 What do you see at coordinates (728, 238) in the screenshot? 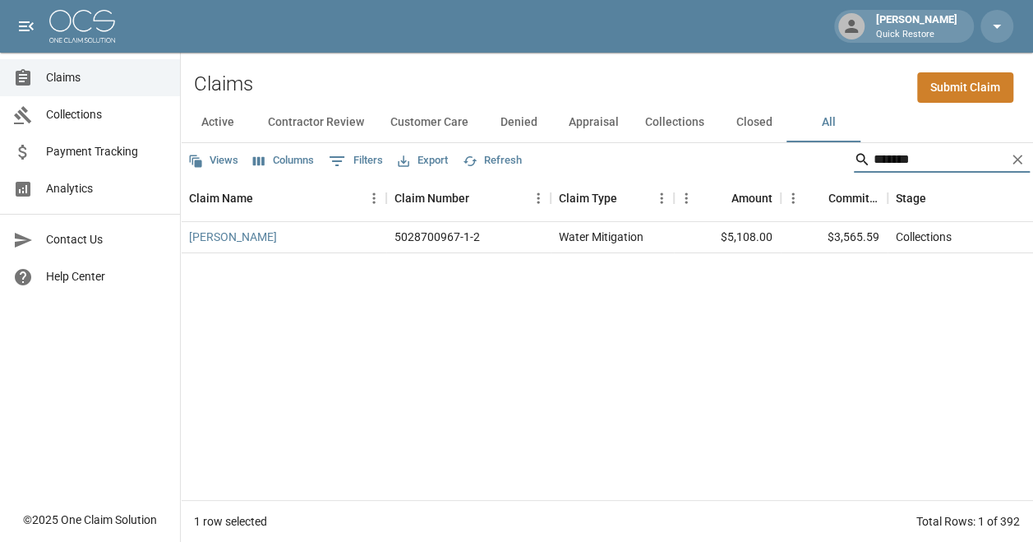
I see `div: $5,108.00` at bounding box center [728, 238].